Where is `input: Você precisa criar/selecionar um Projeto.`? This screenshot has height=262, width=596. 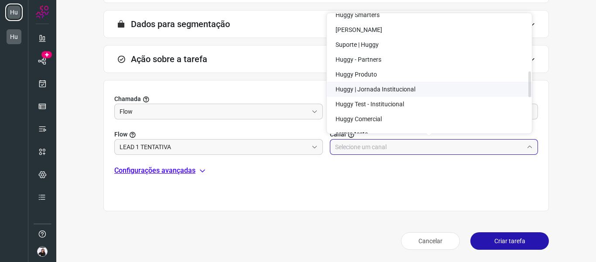
input: Você precisa criar/selecionar um Projeto. is located at coordinates (214, 147).